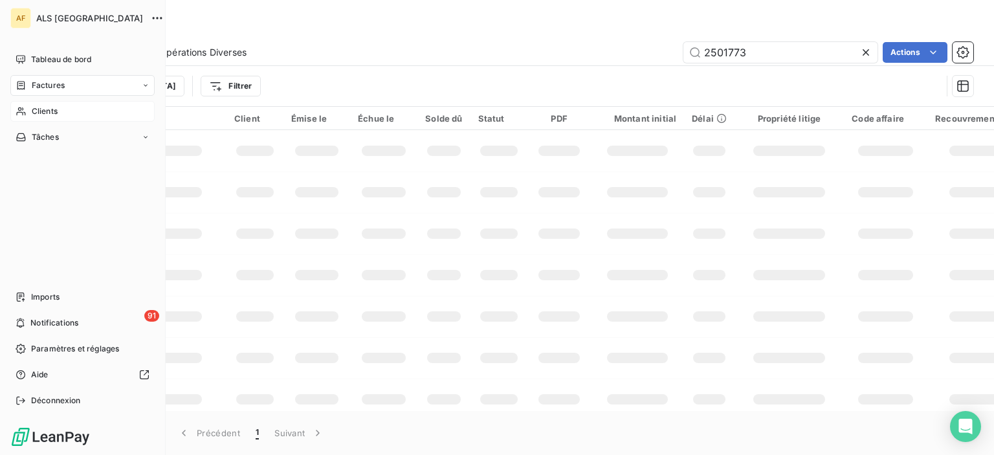 Image resolution: width=994 pixels, height=455 pixels. What do you see at coordinates (915, 52) in the screenshot?
I see `button: Actions` at bounding box center [915, 52].